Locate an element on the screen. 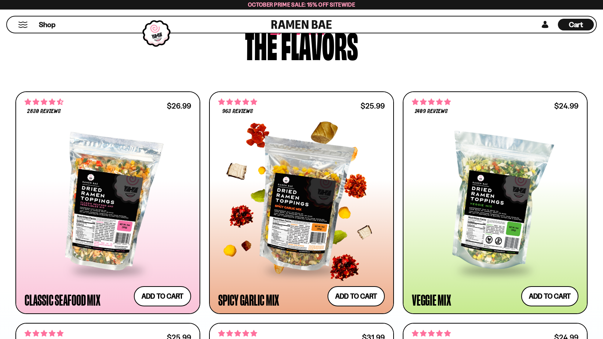 The height and width of the screenshot is (339, 603). div: Veggie Mix is located at coordinates (431, 300).